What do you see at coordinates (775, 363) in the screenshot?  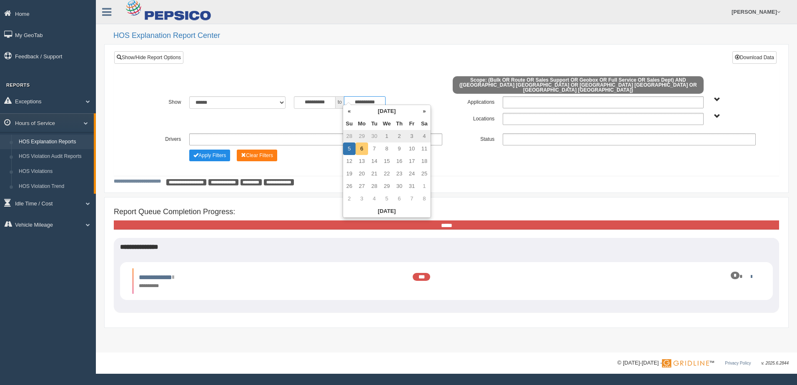 I see `span: v. 2025.6.2844` at bounding box center [775, 363].